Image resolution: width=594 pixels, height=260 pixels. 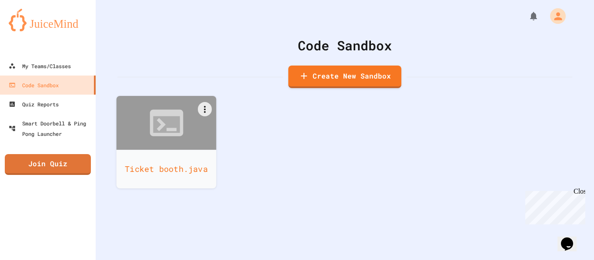 I want to click on div: Ticket booth.java, so click(x=167, y=169).